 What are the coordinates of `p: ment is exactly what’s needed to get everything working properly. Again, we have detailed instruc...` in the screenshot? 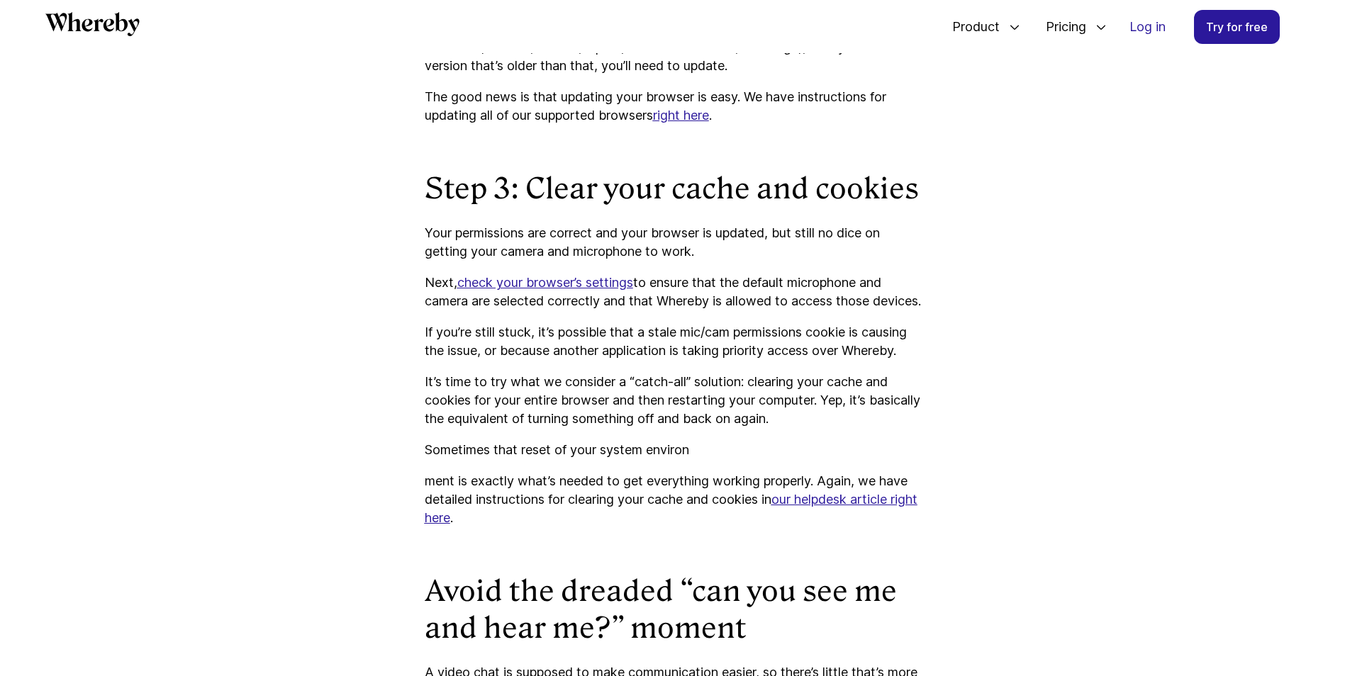 It's located at (673, 500).